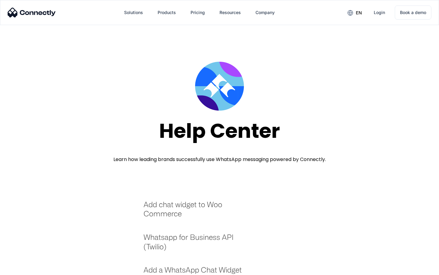 The image size is (439, 275). What do you see at coordinates (32, 13) in the screenshot?
I see `img: Connectly Logo` at bounding box center [32, 13].